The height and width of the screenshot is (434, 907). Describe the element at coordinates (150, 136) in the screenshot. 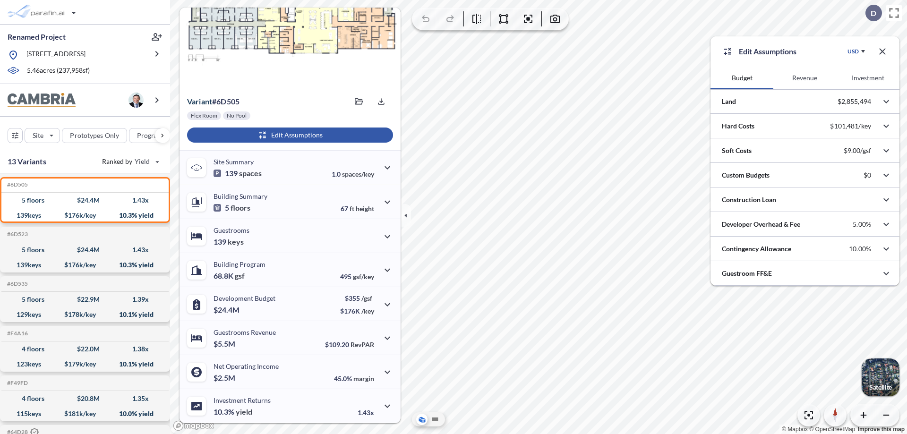

I see `p: Program` at that location.